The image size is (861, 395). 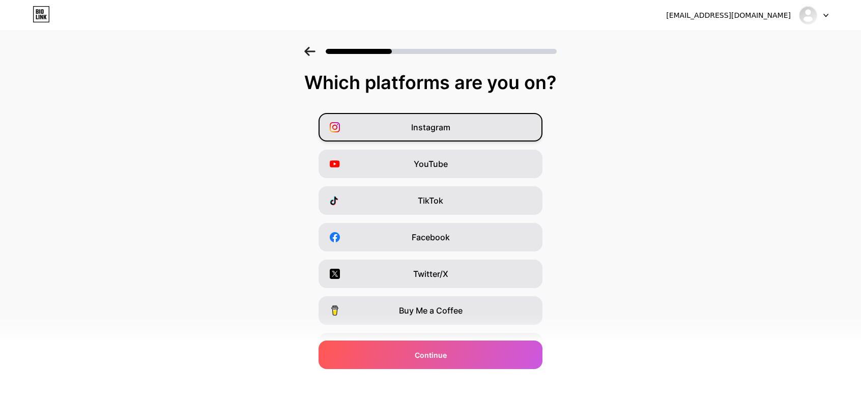 I want to click on span: Buy Me a Coffee, so click(x=431, y=310).